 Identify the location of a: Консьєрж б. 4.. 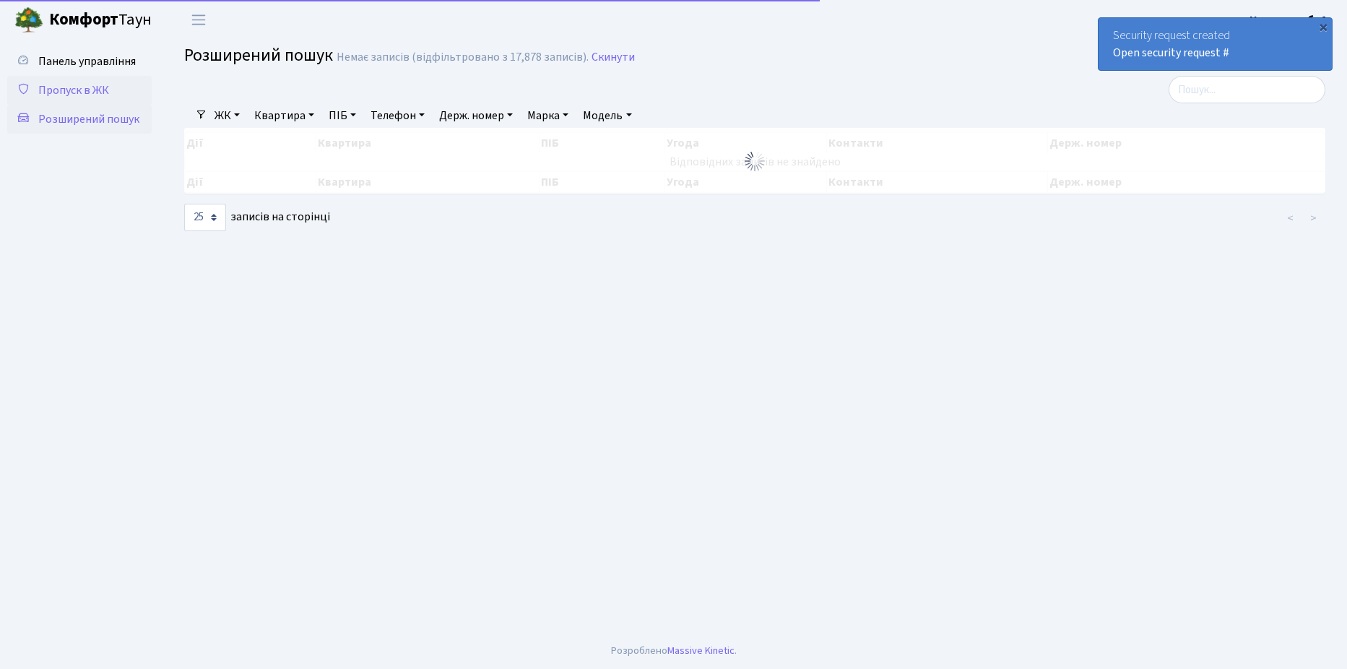
(1290, 20).